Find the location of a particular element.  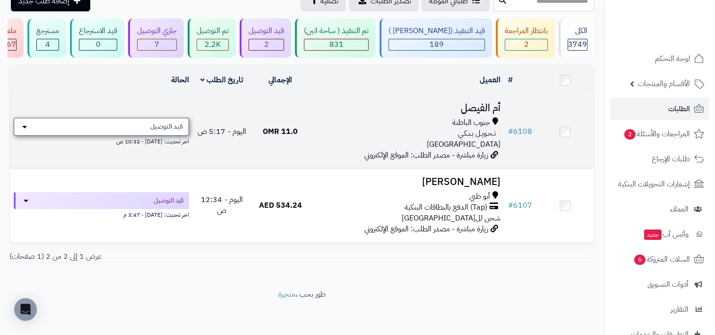

div: 2247 is located at coordinates (213, 44).